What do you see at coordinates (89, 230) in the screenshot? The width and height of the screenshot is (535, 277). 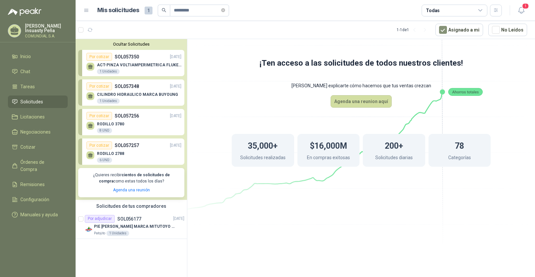 I see `img: Company Logo` at bounding box center [89, 230].